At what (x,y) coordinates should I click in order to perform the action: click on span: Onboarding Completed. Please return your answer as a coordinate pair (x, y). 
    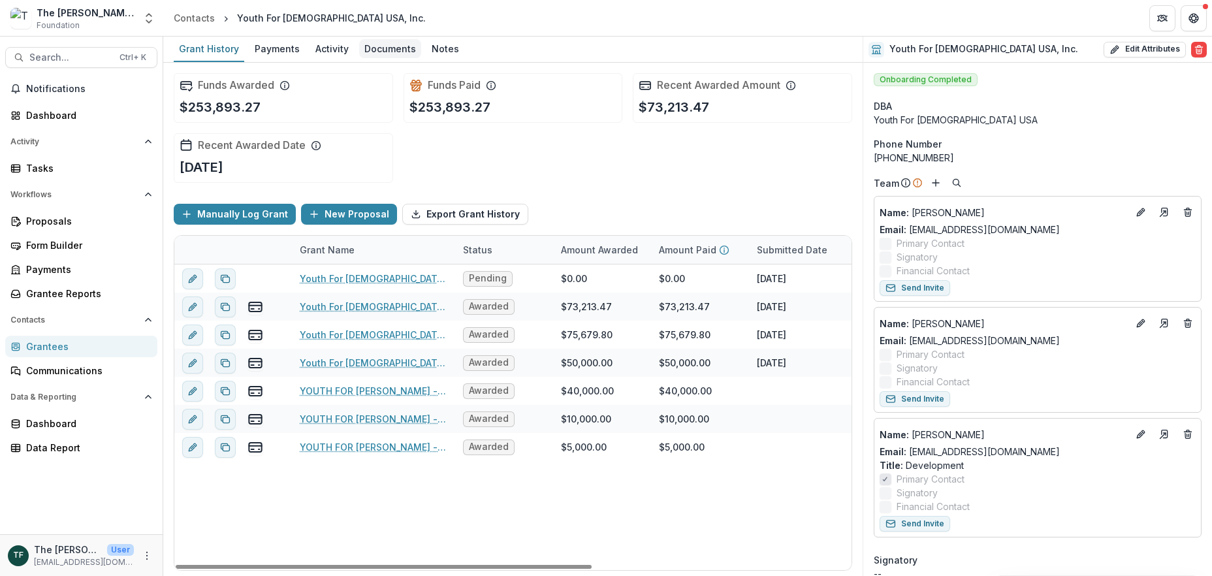
    Looking at the image, I should click on (925, 80).